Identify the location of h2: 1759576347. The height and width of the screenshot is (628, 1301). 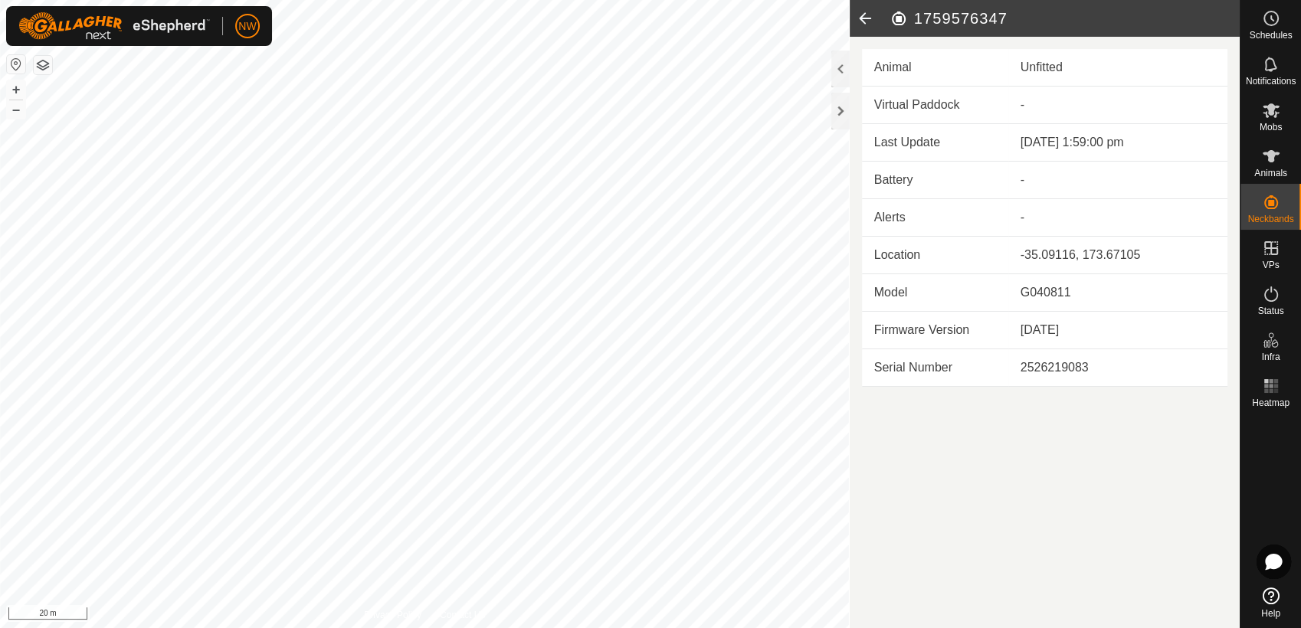
(1064, 18).